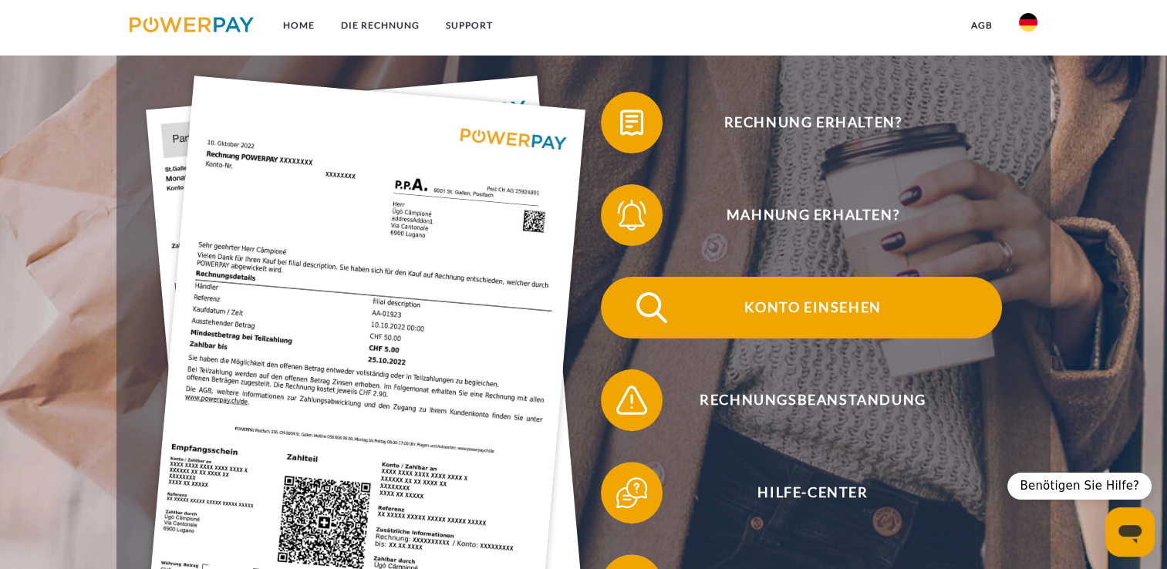 The height and width of the screenshot is (569, 1167). What do you see at coordinates (813, 400) in the screenshot?
I see `span: Rechnungsbeanstandung` at bounding box center [813, 400].